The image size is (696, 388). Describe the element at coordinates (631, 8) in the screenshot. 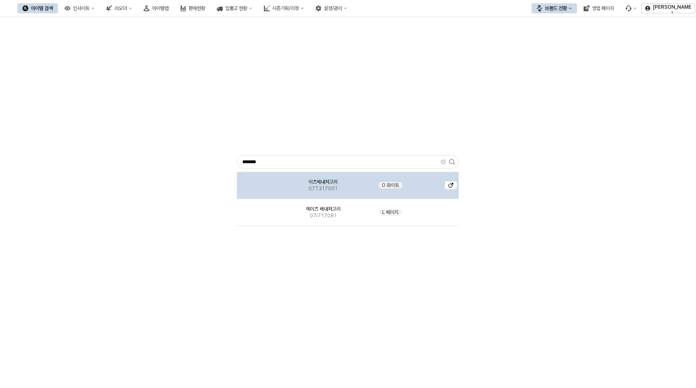

I see `div: 메뉴 항목 6` at that location.